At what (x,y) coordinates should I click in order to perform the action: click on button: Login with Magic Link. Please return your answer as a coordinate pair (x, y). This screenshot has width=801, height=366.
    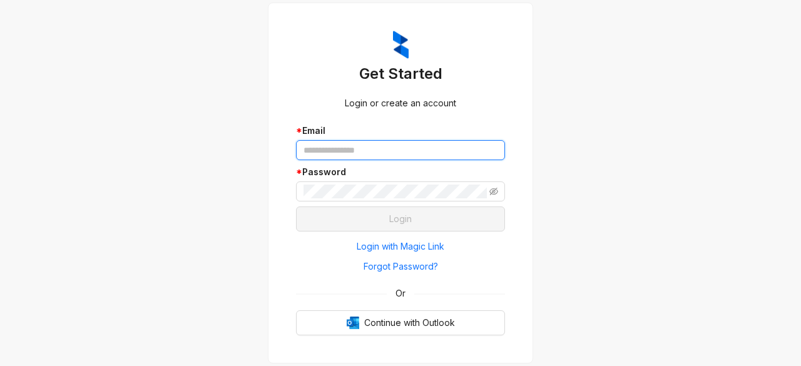
    Looking at the image, I should click on (401, 247).